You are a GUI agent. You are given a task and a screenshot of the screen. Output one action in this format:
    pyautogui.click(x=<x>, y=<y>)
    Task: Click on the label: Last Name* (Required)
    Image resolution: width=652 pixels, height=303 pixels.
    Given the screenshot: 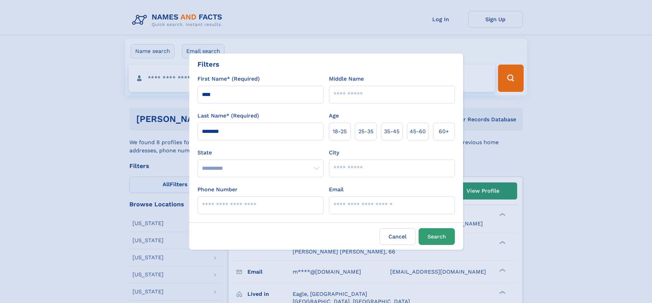 What is the action you would take?
    pyautogui.click(x=228, y=116)
    